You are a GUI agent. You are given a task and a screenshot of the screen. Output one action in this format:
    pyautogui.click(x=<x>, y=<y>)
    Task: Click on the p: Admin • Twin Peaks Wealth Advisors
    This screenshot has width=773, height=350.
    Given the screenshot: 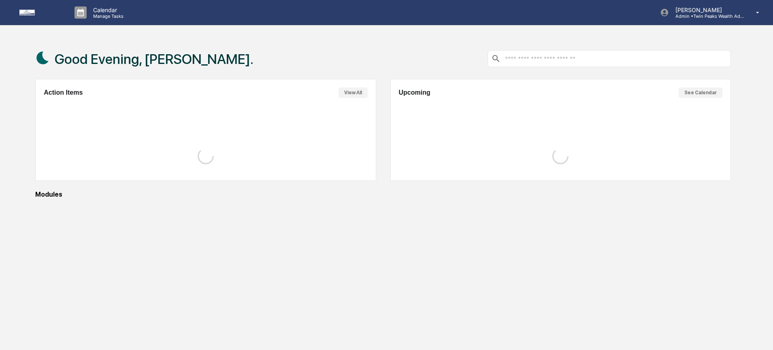 What is the action you would take?
    pyautogui.click(x=707, y=16)
    